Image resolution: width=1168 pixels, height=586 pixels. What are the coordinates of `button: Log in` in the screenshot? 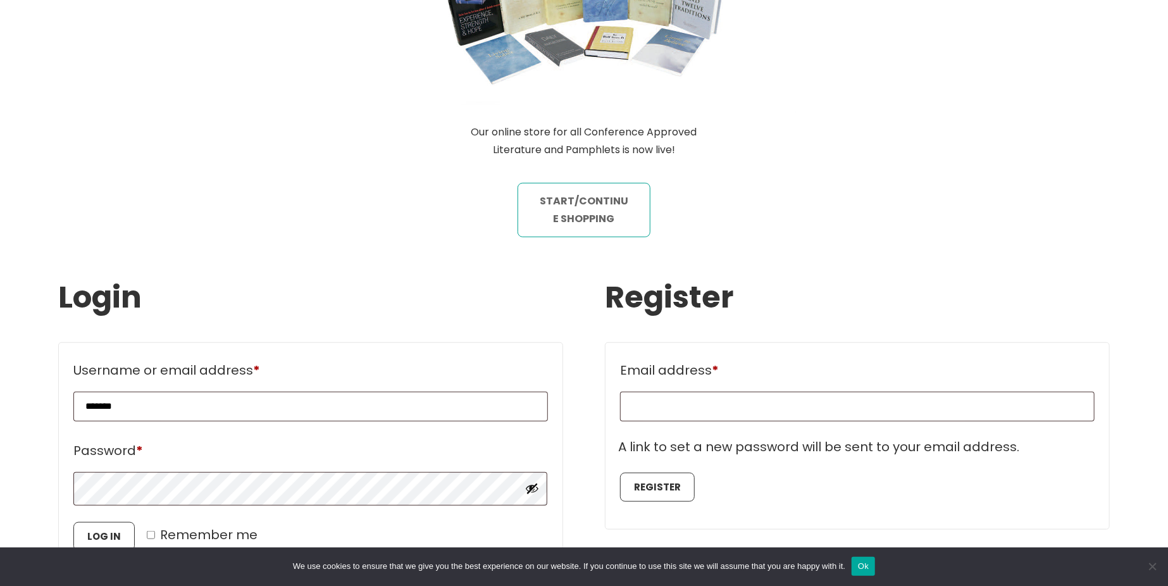 It's located at (104, 537).